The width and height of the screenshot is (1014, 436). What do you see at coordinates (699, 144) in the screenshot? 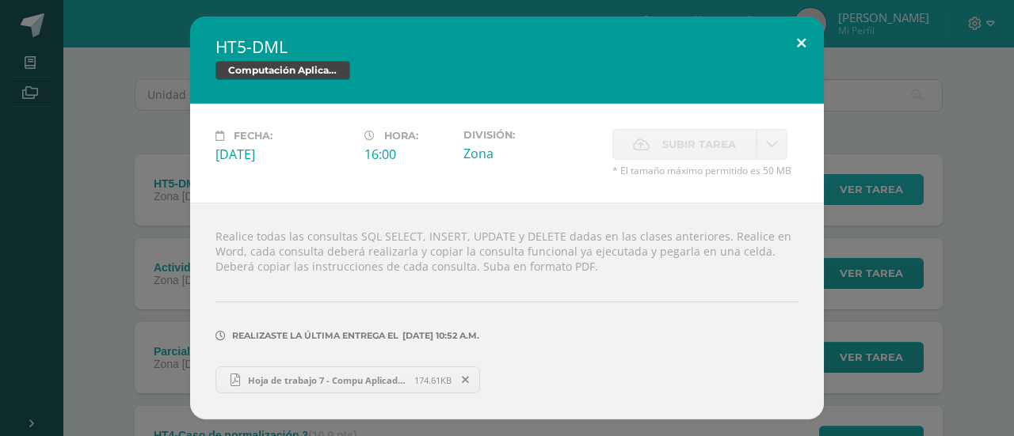
I see `span: Subir tarea` at bounding box center [699, 144].